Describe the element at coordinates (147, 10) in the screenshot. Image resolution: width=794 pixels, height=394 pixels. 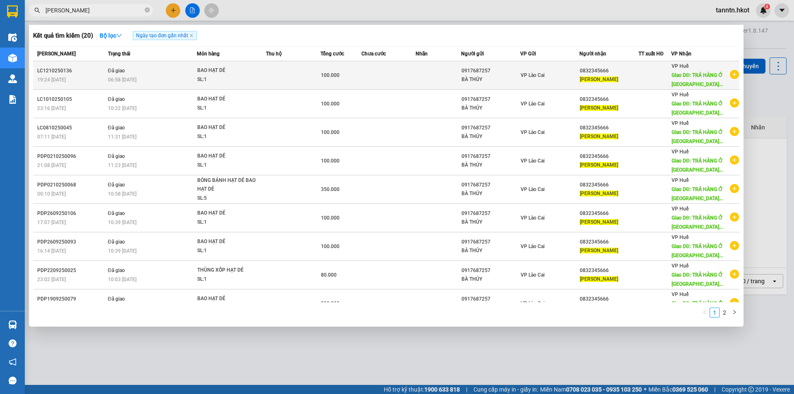
I see `span: close-circle` at that location.